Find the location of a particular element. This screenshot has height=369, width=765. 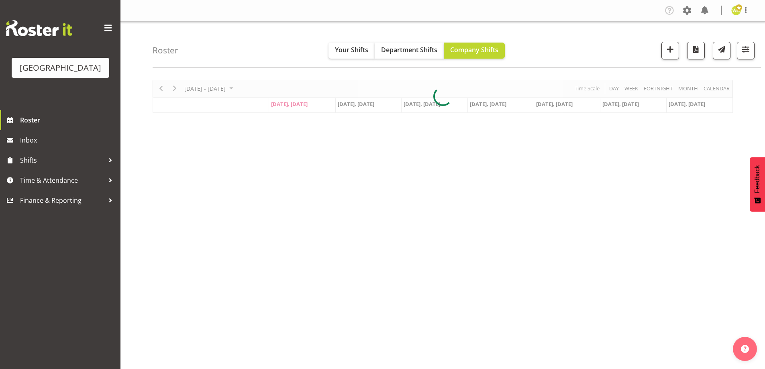

button: Feedback - Show survey is located at coordinates (758, 184).